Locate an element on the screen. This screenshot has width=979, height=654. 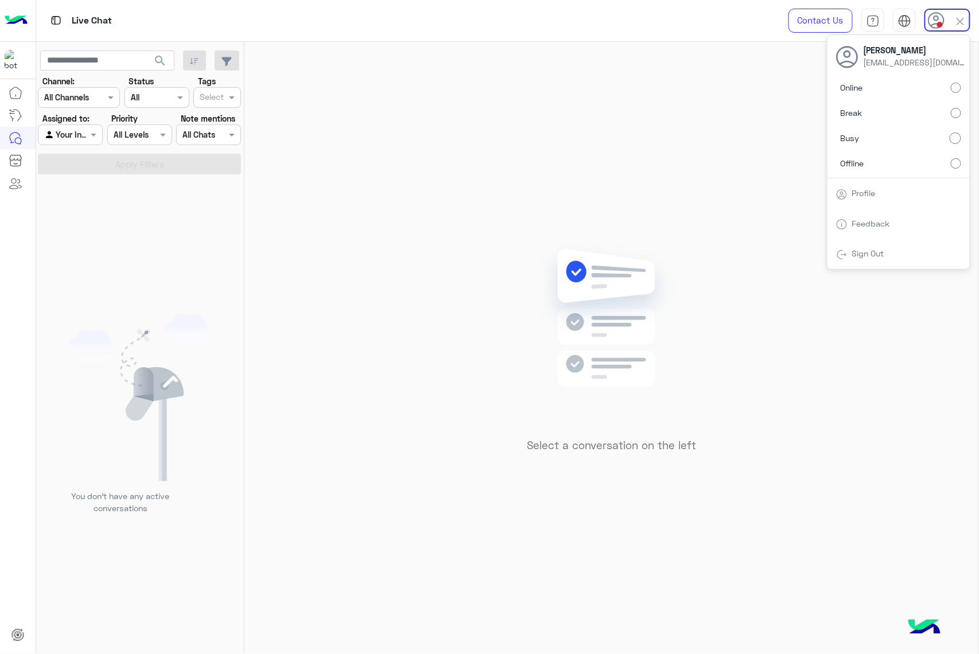
a: Feedback is located at coordinates (871, 223).